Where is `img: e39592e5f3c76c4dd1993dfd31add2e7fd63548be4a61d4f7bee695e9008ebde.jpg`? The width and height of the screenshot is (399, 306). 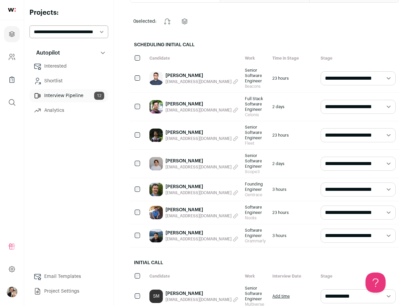 img: e39592e5f3c76c4dd1993dfd31add2e7fd63548be4a61d4f7bee695e9008ebde.jpg is located at coordinates (156, 189).